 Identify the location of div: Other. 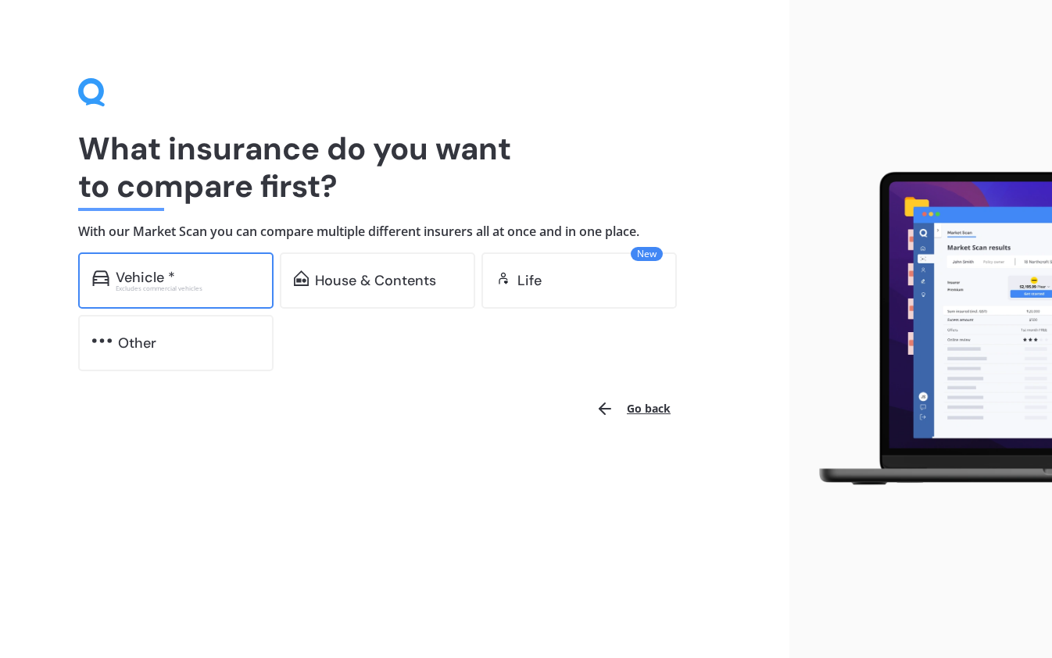
(137, 343).